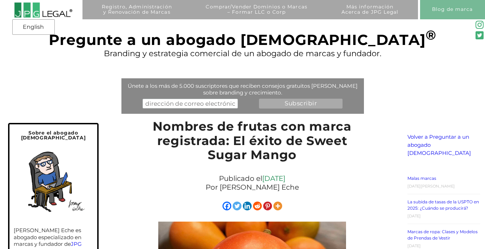 This screenshot has height=249, width=485. Describe the element at coordinates (190, 104) in the screenshot. I see `input: dirección de correo electrónico` at that location.